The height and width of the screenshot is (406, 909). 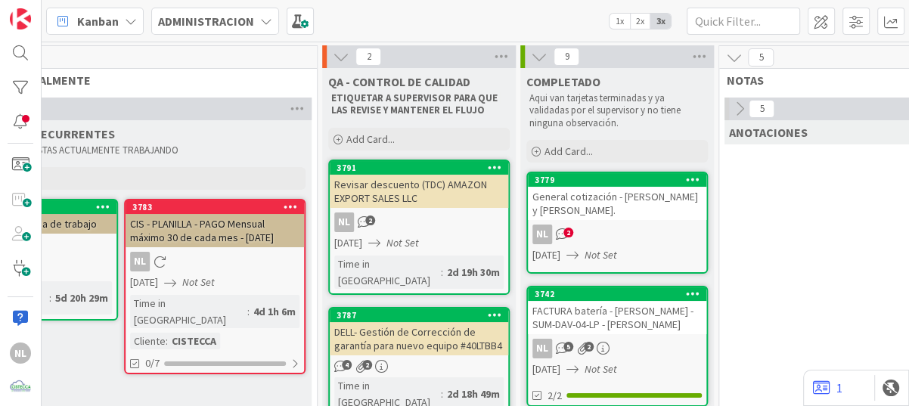 What do you see at coordinates (399, 82) in the screenshot?
I see `span: QA - CONTROL DE CALIDAD` at bounding box center [399, 82].